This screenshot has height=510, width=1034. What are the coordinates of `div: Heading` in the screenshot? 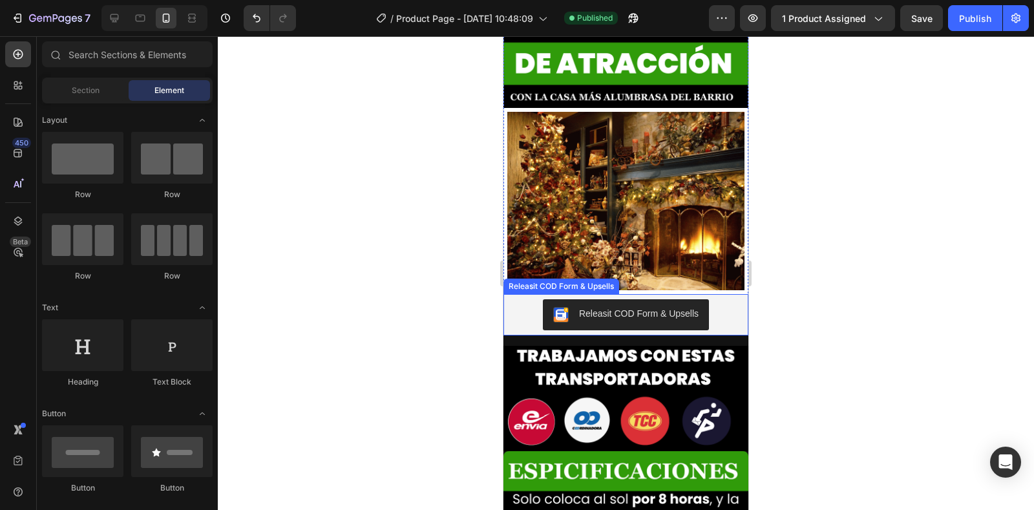 It's located at (83, 382).